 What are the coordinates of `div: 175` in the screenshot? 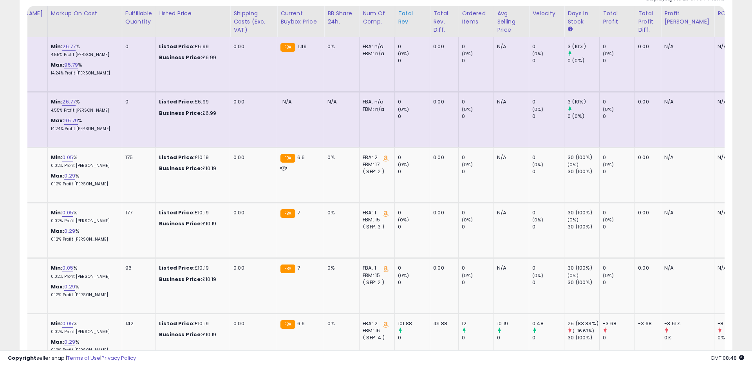 It's located at (137, 157).